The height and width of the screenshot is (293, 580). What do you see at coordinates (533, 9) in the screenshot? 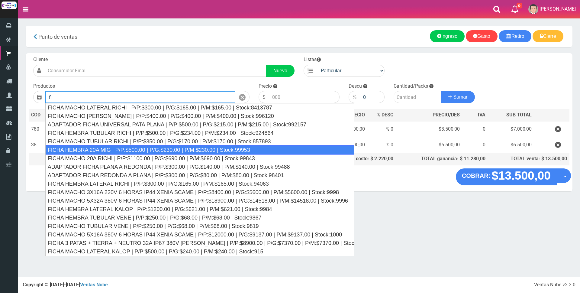
I see `img: User Image` at bounding box center [533, 9].